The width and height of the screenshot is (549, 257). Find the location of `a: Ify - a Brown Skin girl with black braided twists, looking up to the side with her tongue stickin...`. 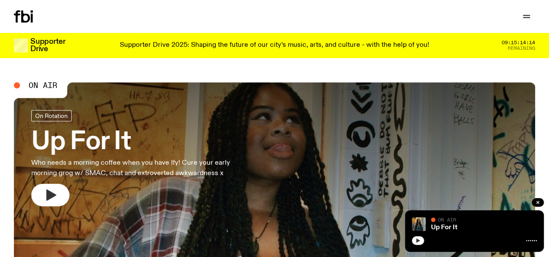

a: Ify - a Brown Skin girl with black braided twists, looking up to the side with her tongue stickin... is located at coordinates (419, 224).